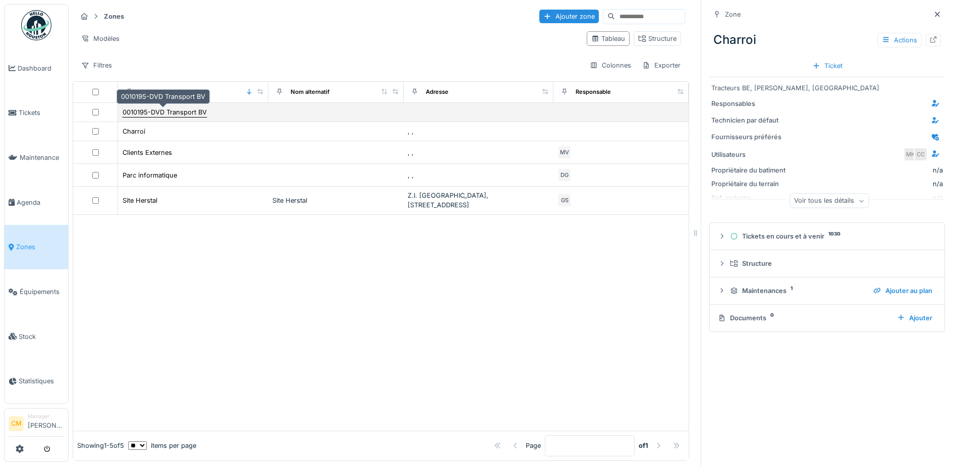 Image resolution: width=957 pixels, height=466 pixels. Describe the element at coordinates (36, 157) in the screenshot. I see `a: Maintenance` at that location.